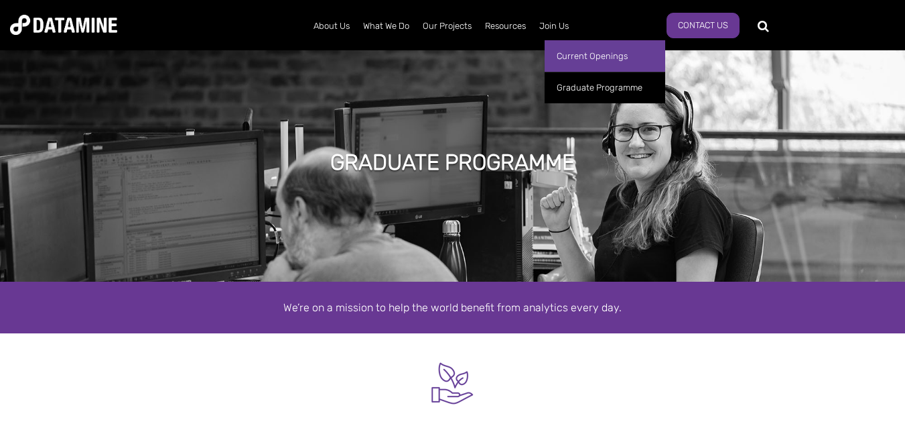 The height and width of the screenshot is (430, 905). I want to click on a: Resources, so click(505, 26).